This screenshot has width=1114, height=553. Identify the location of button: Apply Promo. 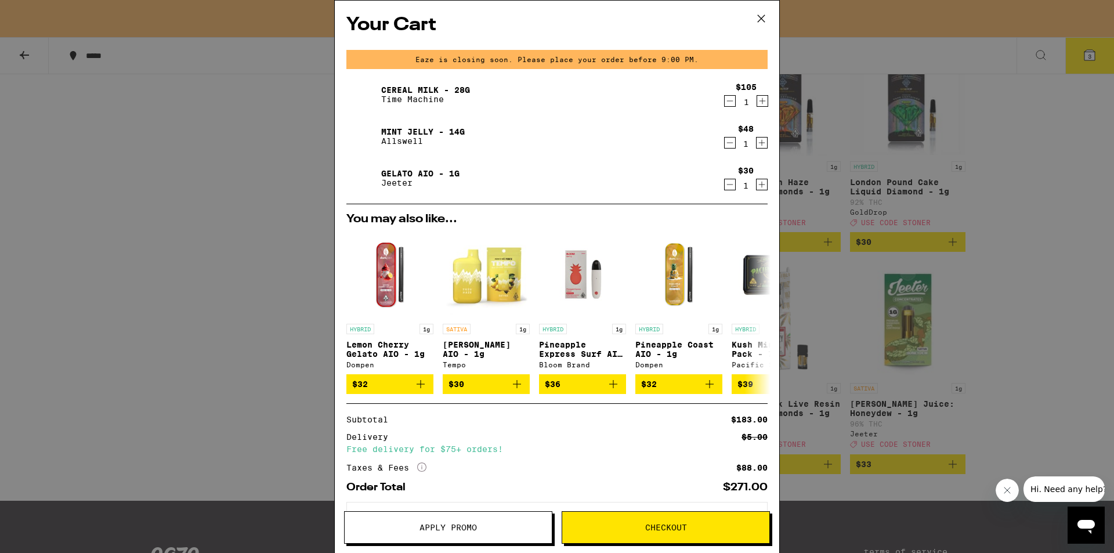
(448, 527).